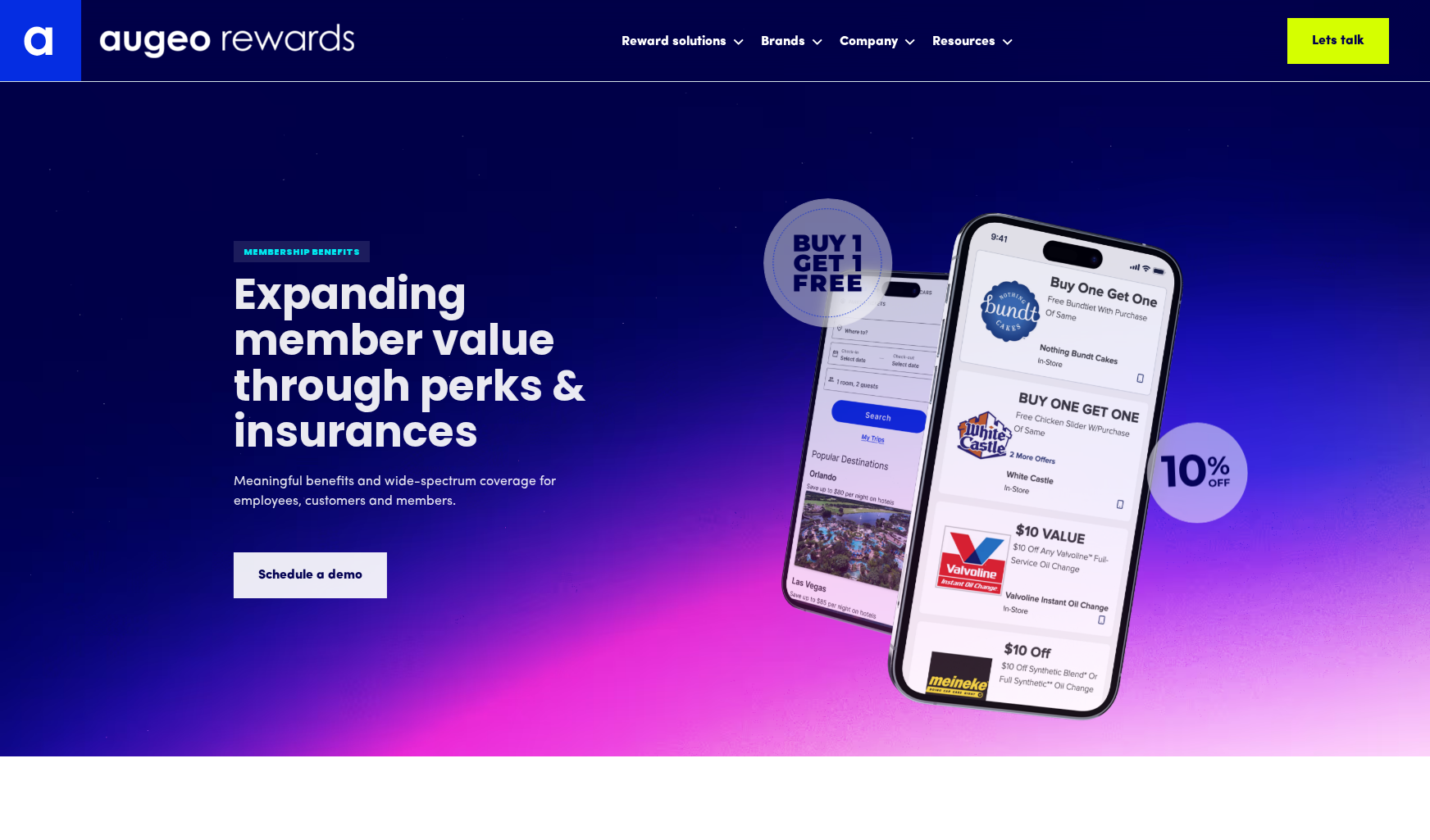 The width and height of the screenshot is (1430, 840). Describe the element at coordinates (302, 251) in the screenshot. I see `div: membership benefits` at that location.